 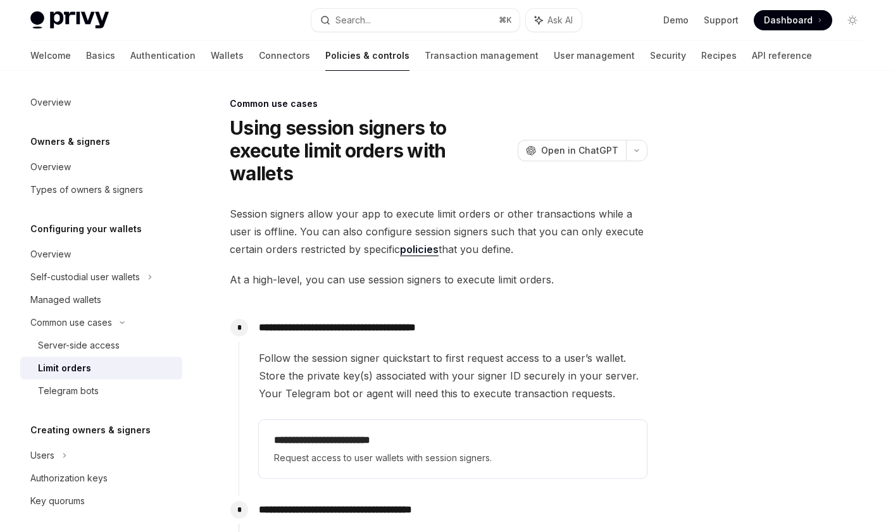 I want to click on a: Security, so click(x=668, y=56).